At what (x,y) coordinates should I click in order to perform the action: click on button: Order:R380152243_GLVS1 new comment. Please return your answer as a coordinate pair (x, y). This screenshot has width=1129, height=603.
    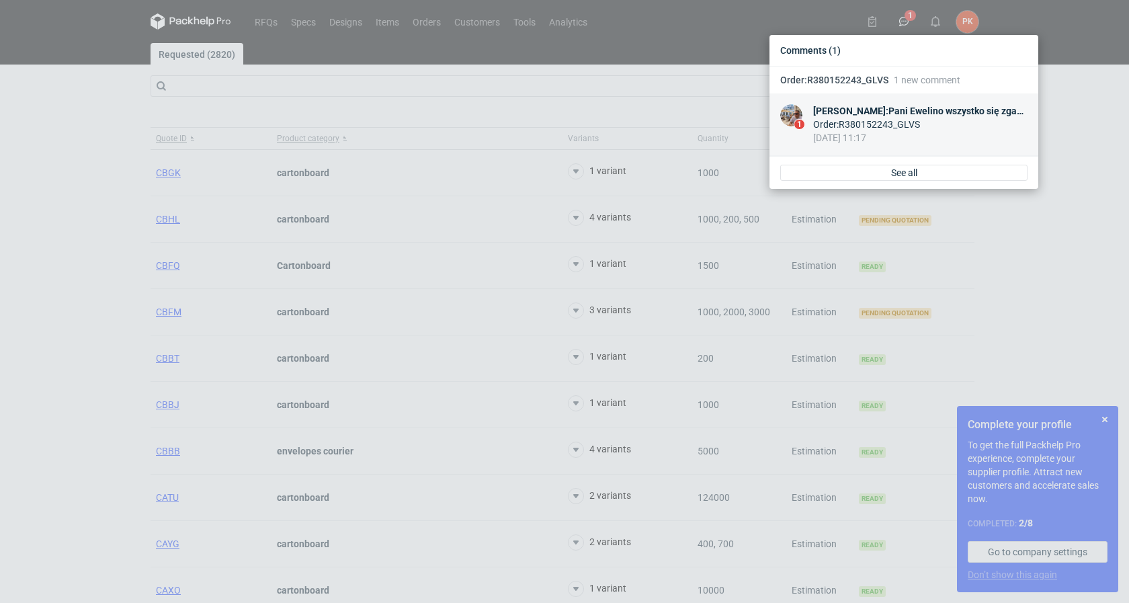
    Looking at the image, I should click on (904, 80).